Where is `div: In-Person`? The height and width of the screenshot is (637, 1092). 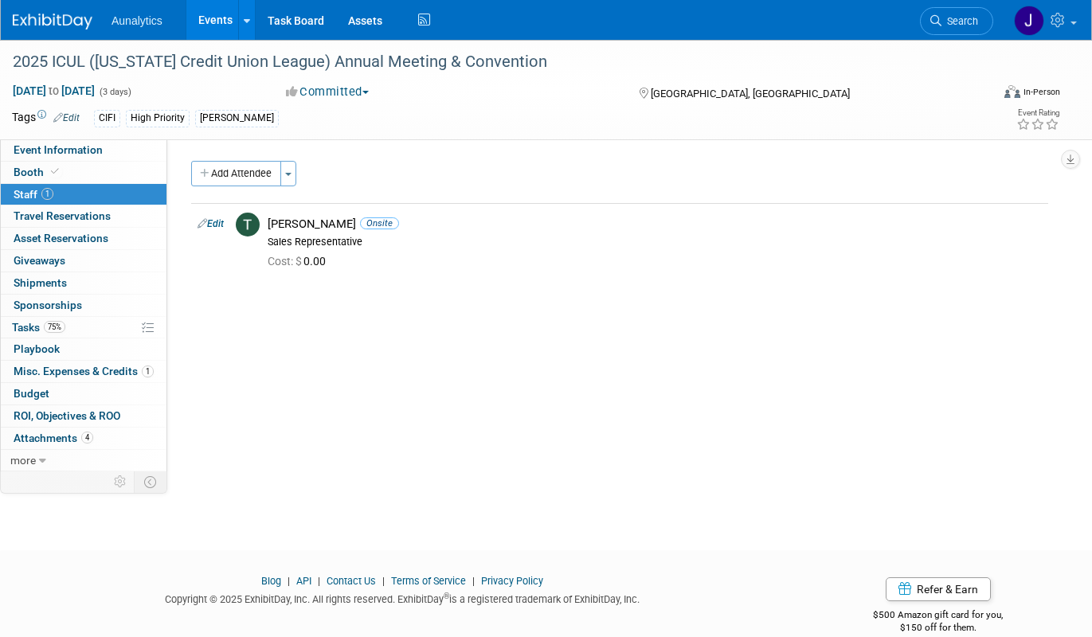 div: In-Person is located at coordinates (1041, 92).